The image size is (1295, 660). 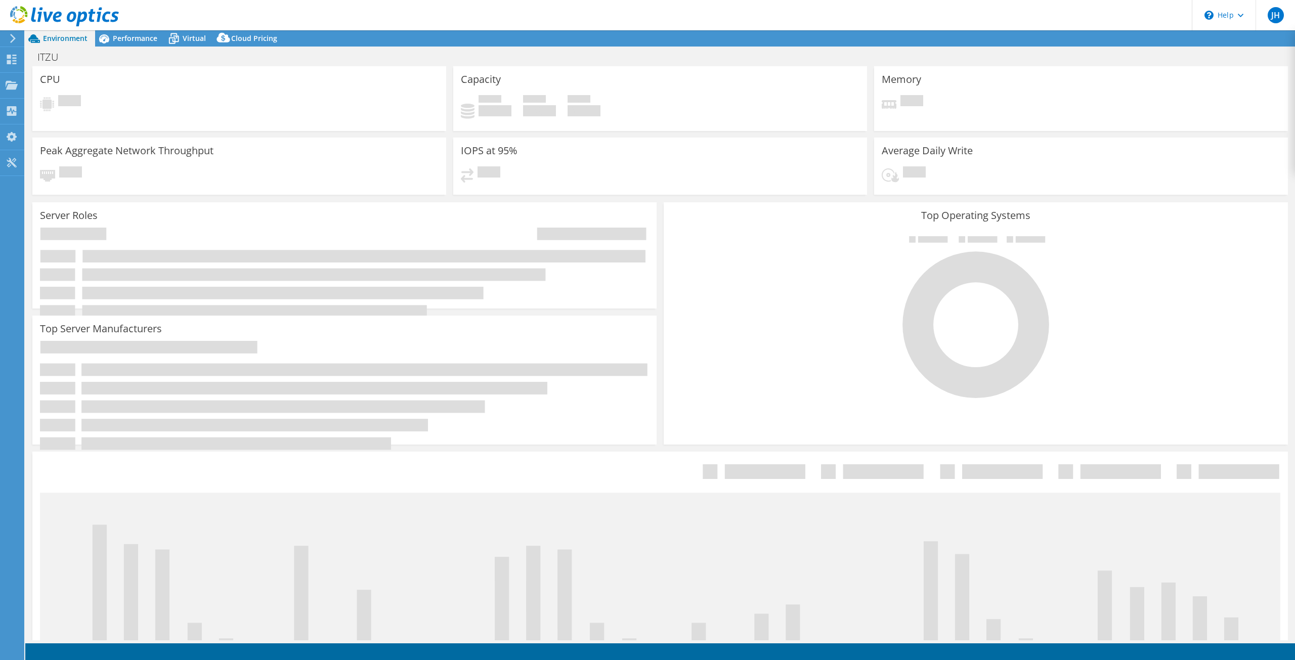 I want to click on h3: IOPS at 95%, so click(x=489, y=151).